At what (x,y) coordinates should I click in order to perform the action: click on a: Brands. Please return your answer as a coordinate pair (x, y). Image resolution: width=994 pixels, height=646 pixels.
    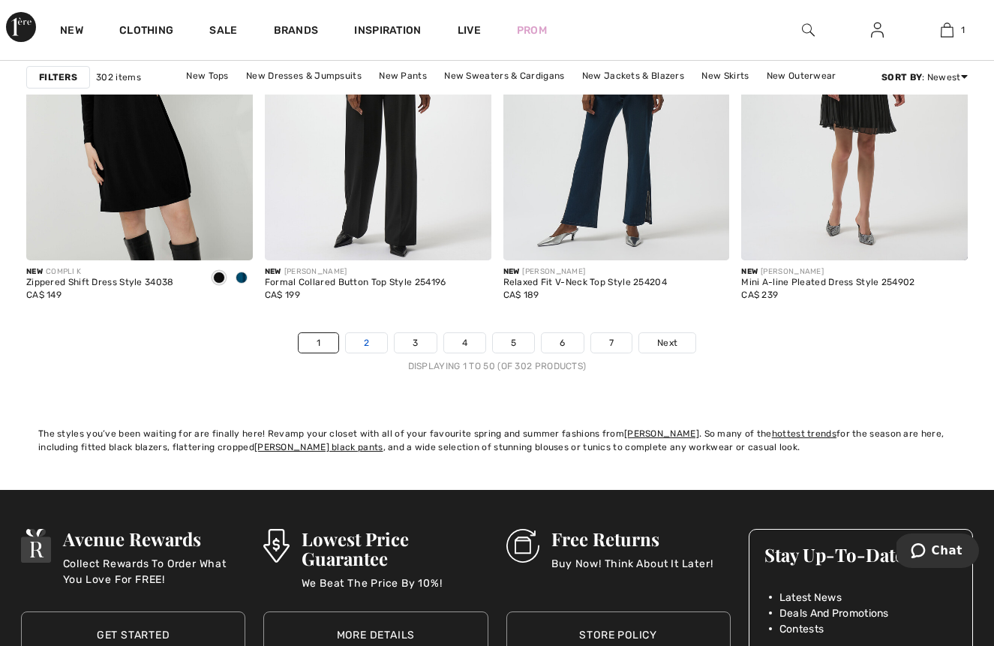
    Looking at the image, I should click on (296, 32).